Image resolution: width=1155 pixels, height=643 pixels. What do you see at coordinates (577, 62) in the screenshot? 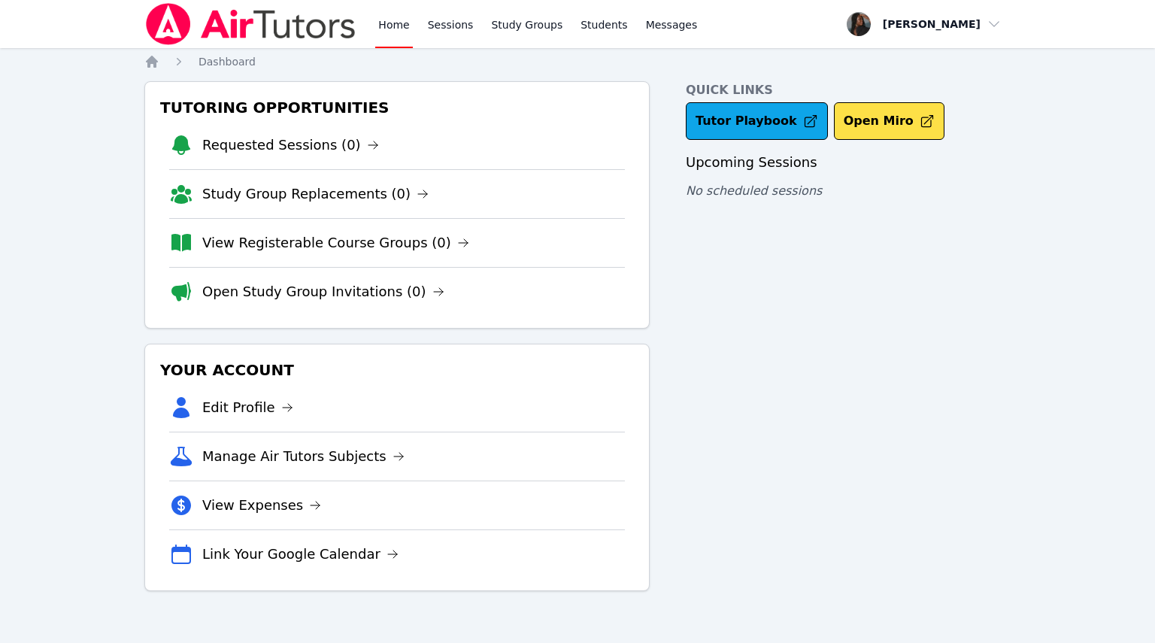
I see `nav: Breadcrumb` at bounding box center [577, 62].